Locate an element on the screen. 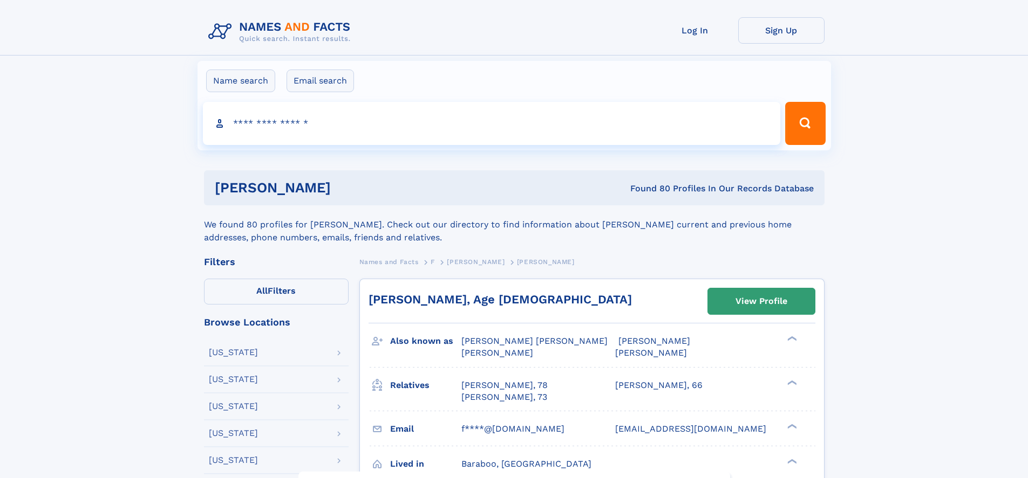 This screenshot has width=1028, height=478. h3: Email is located at coordinates (426, 429).